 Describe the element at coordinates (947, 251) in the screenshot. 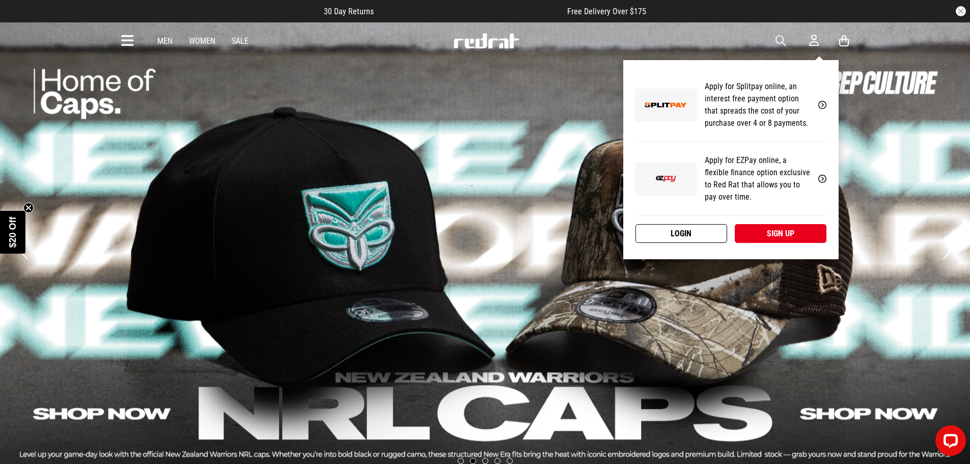

I see `button: Next slide` at that location.